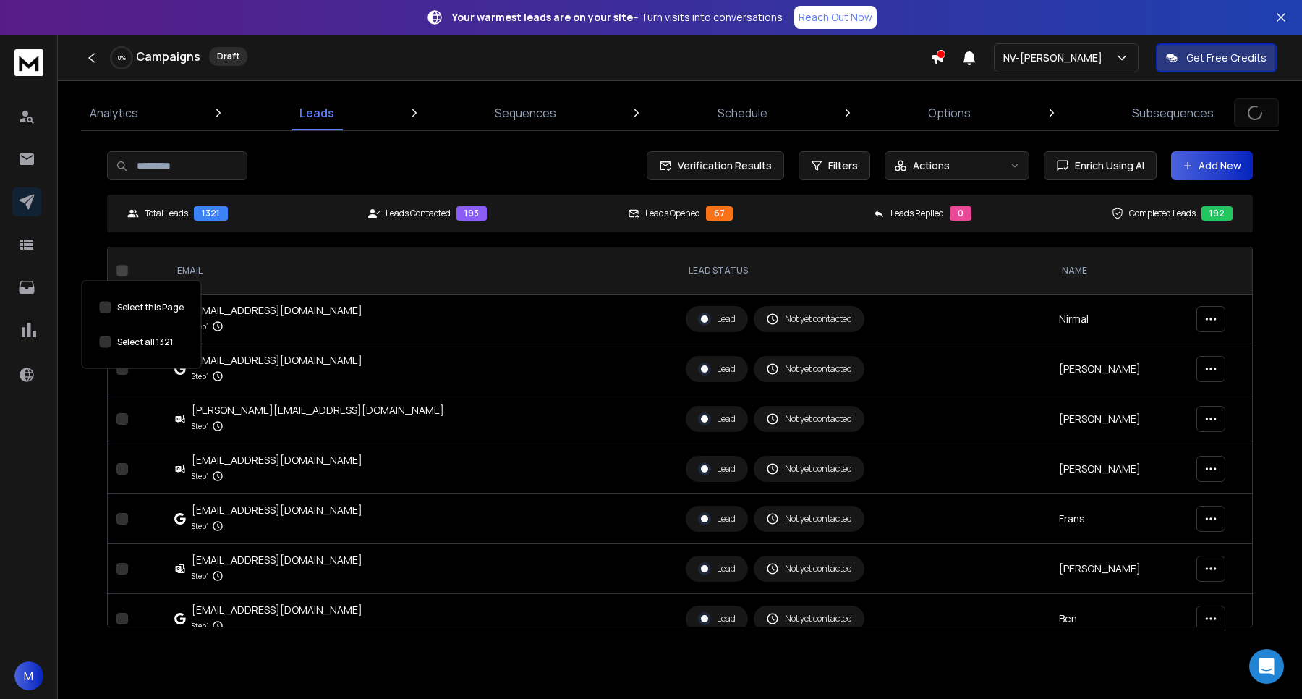  Describe the element at coordinates (949, 113) in the screenshot. I see `p: Options` at that location.